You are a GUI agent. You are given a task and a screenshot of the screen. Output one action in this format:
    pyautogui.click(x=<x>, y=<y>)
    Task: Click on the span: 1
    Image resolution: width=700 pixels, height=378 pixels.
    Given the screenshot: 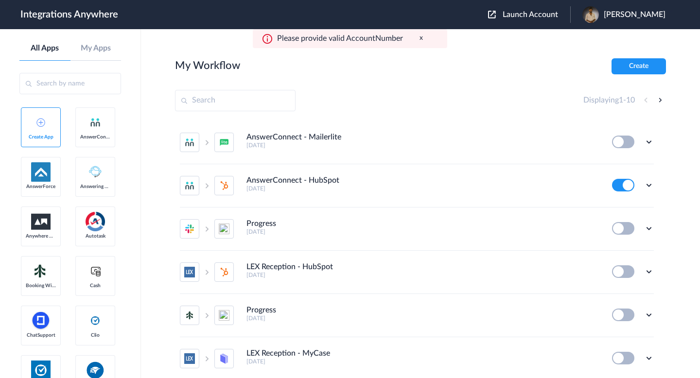 What is the action you would take?
    pyautogui.click(x=621, y=100)
    